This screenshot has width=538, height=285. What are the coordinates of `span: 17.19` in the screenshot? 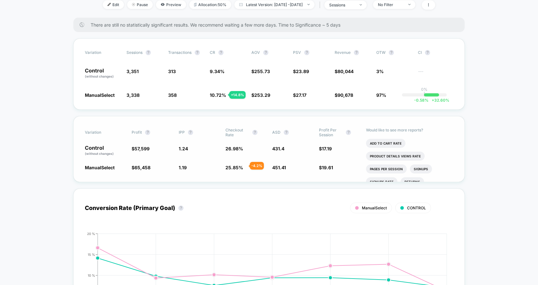 It's located at (327, 148).